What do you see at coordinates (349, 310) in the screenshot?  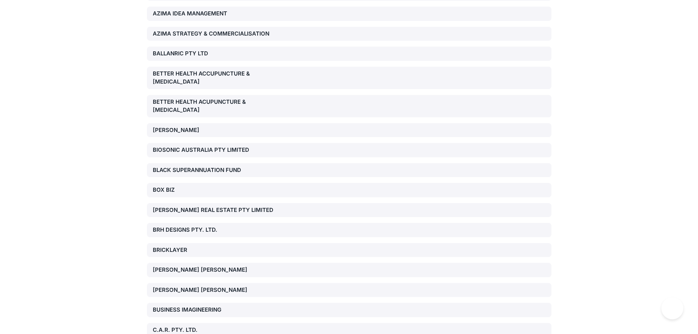 I see `a: BUSINESS IMAGINEERING` at bounding box center [349, 310].